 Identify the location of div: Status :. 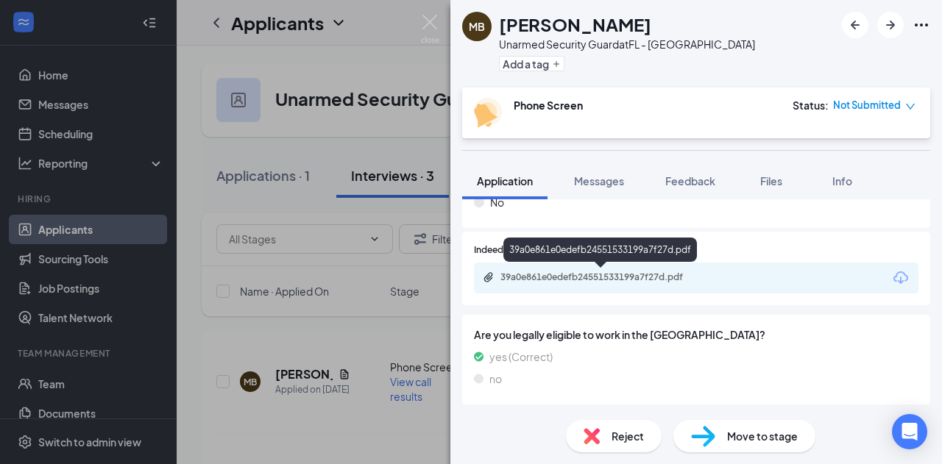
(810, 105).